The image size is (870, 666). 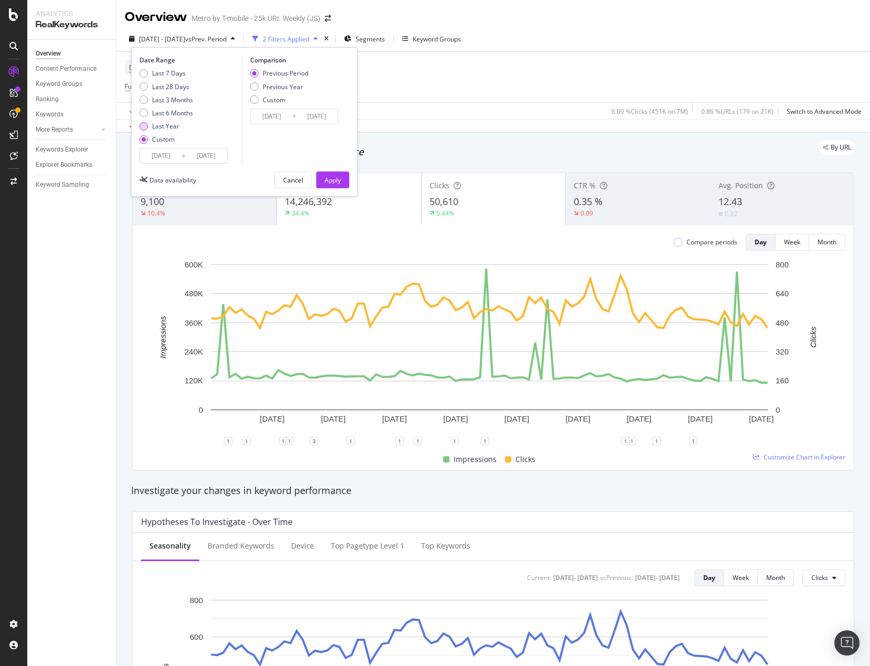 What do you see at coordinates (286, 39) in the screenshot?
I see `div: 2 Filters Applied` at bounding box center [286, 39].